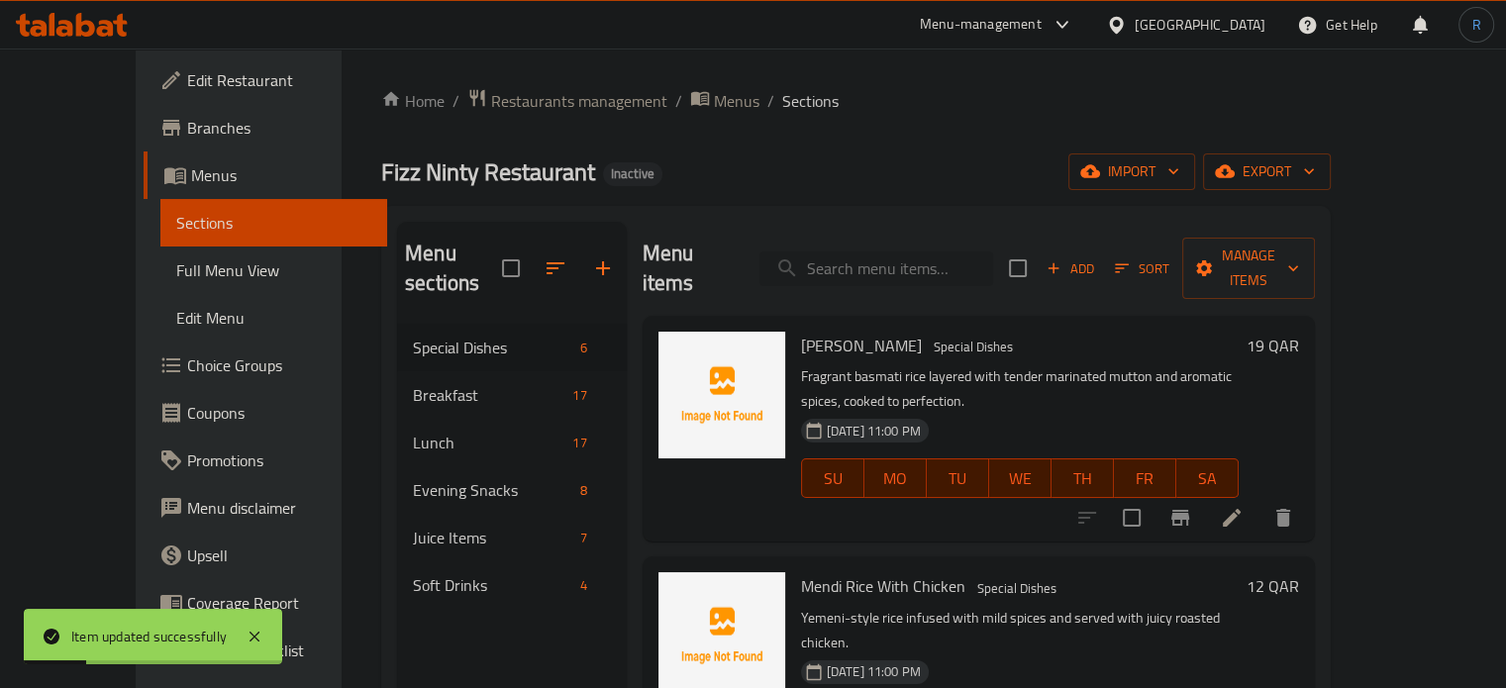 This screenshot has height=688, width=1506. Describe the element at coordinates (492, 585) in the screenshot. I see `span: Soft Drinks` at that location.